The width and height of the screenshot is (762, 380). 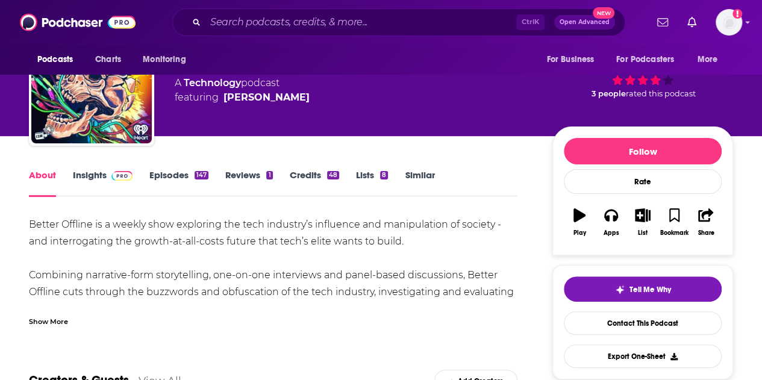 I want to click on button: Share, so click(x=706, y=222).